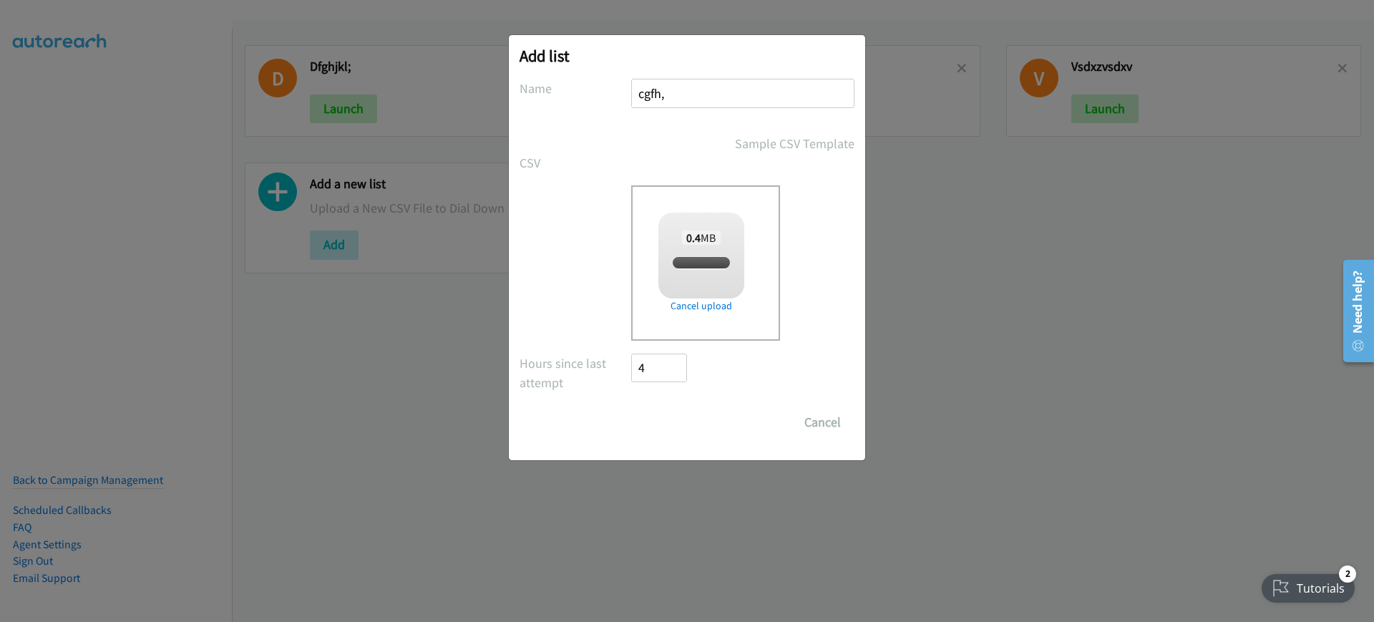 Image resolution: width=1374 pixels, height=622 pixels. What do you see at coordinates (575, 88) in the screenshot?
I see `label: Name` at bounding box center [575, 88].